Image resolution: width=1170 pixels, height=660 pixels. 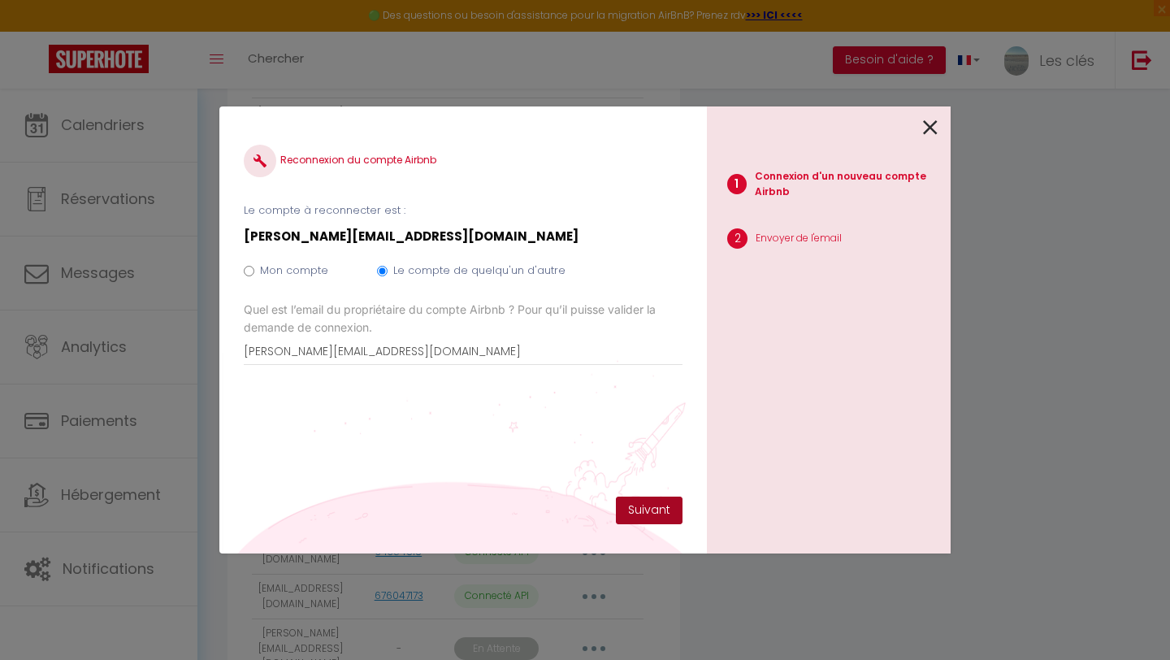 I want to click on span: 2, so click(x=737, y=238).